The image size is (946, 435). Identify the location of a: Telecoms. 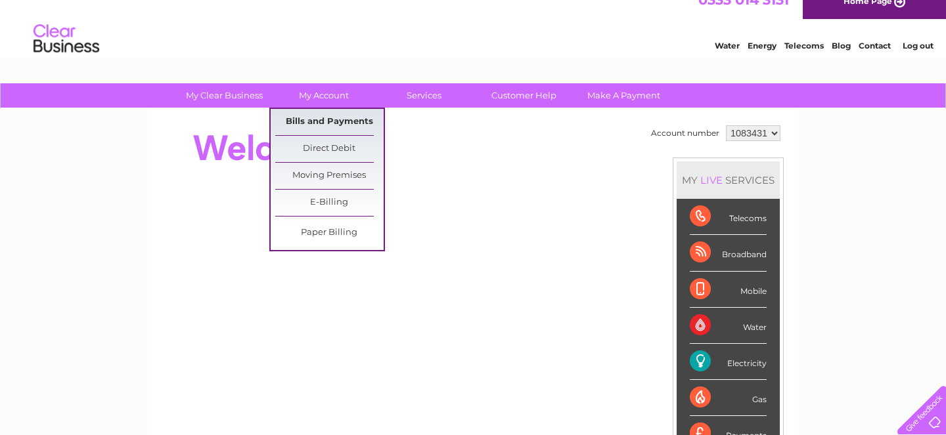
(804, 60).